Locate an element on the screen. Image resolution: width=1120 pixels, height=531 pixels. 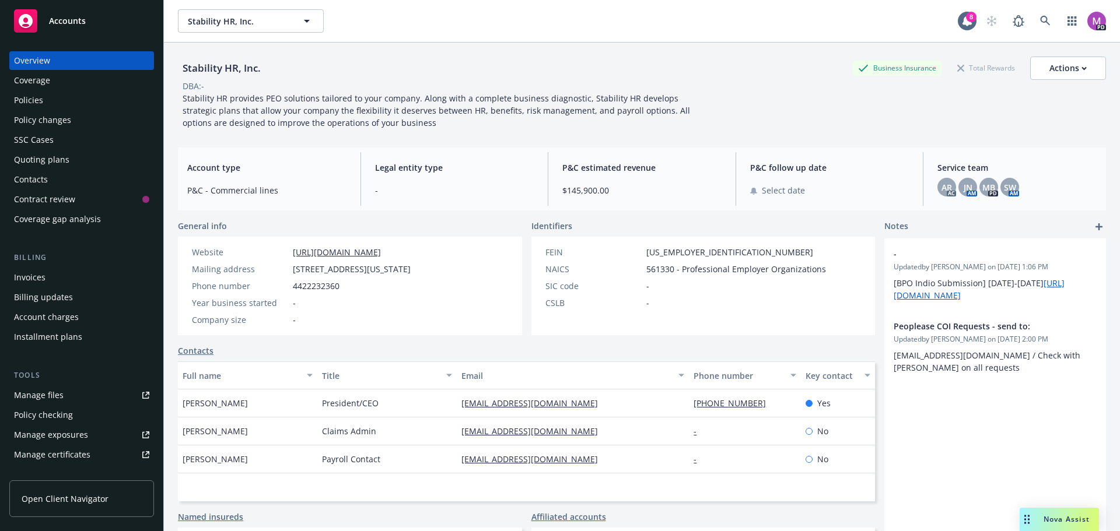
div: Billing updates is located at coordinates (43, 298).